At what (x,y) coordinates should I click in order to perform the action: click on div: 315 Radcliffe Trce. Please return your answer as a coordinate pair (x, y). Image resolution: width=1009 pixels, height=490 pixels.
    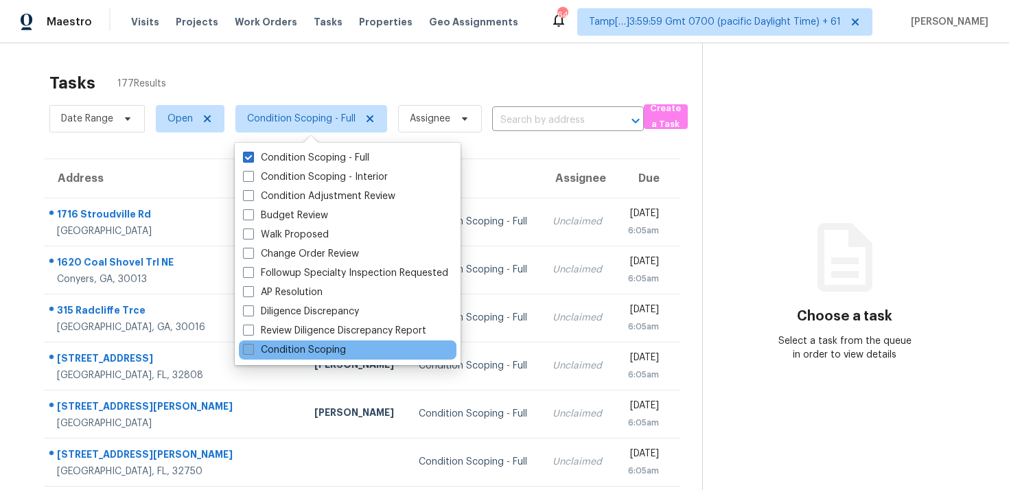
    Looking at the image, I should click on (174, 312).